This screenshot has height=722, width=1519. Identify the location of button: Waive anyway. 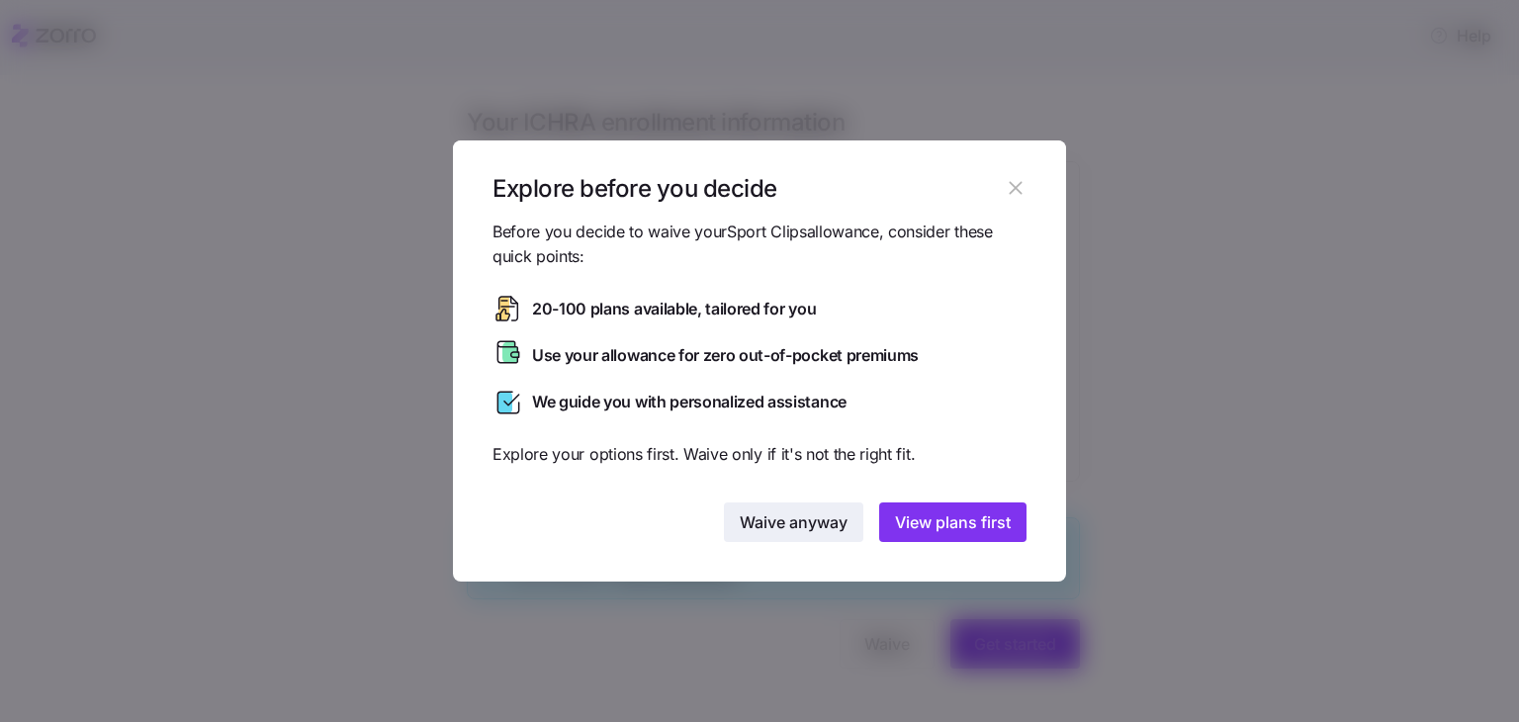
(793, 522).